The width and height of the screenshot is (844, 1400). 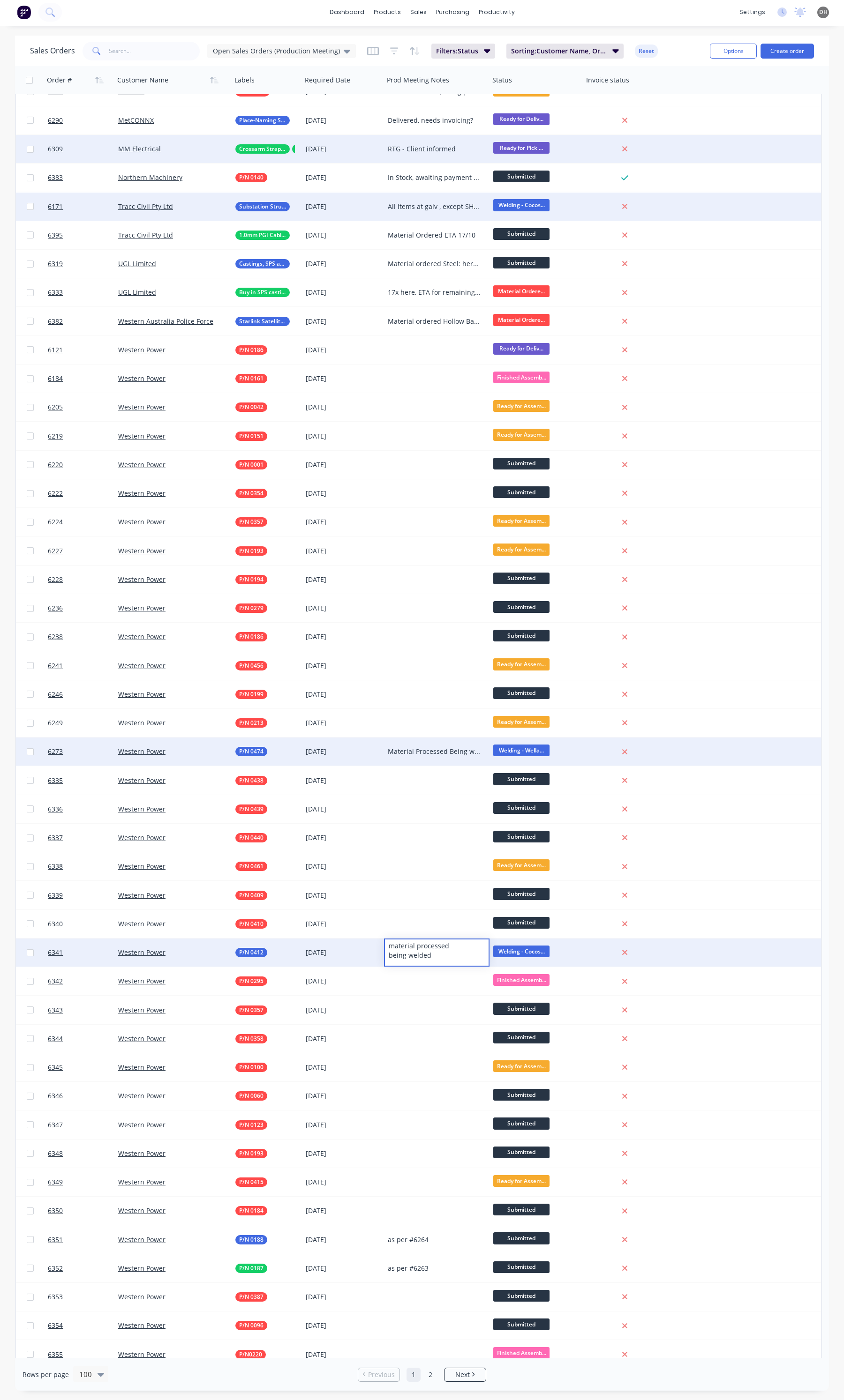 What do you see at coordinates (752, 13) in the screenshot?
I see `div: settings` at bounding box center [752, 13].